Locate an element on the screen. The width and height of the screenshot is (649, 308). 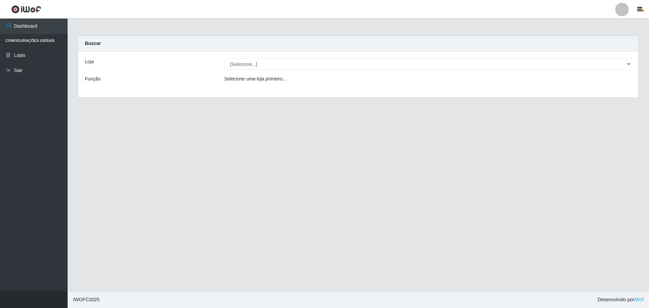
i: Selecione uma loja primeiro... is located at coordinates (255, 79).